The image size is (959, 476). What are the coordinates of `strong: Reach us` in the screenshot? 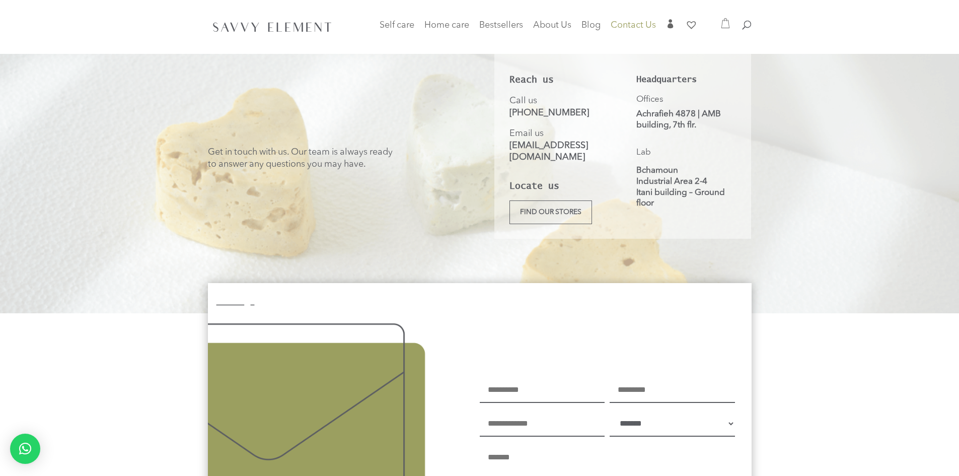 It's located at (531, 79).